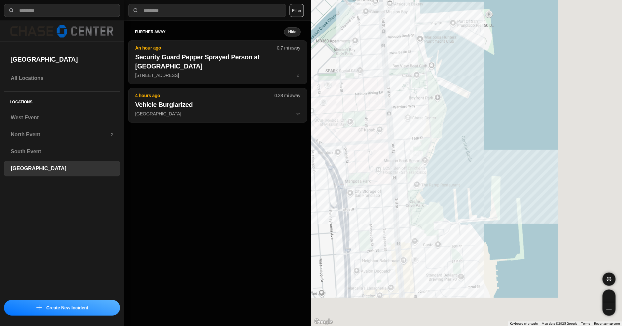 The image size is (622, 326). What do you see at coordinates (218, 104) in the screenshot?
I see `h2: Vehicle Burglarized` at bounding box center [218, 104].